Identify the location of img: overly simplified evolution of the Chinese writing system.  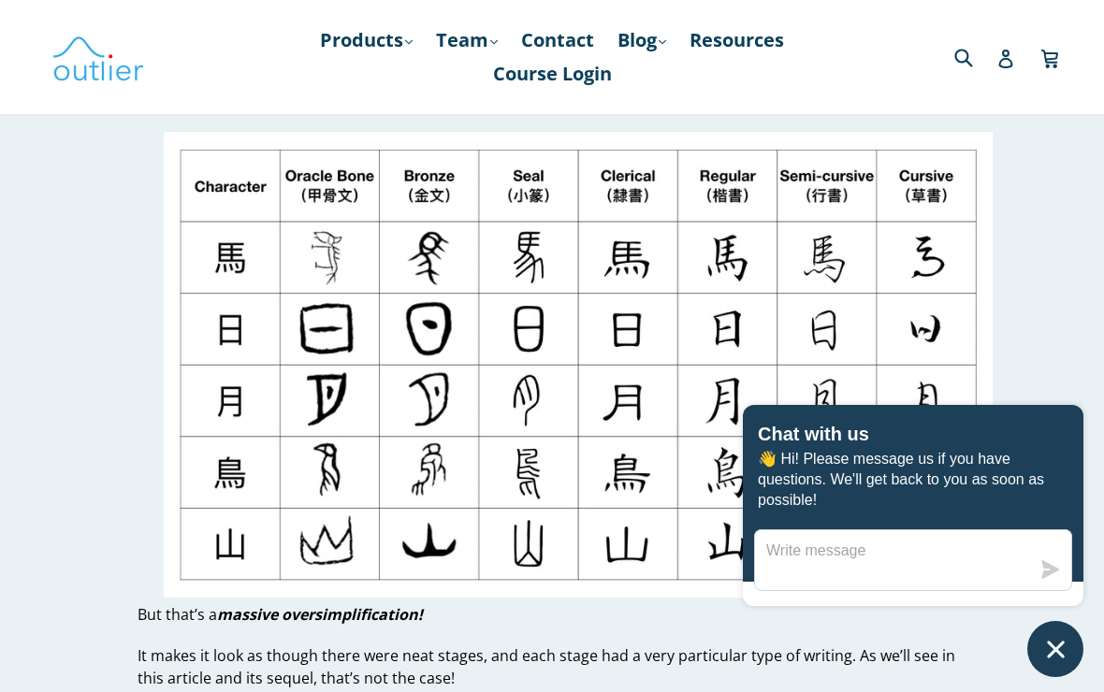
(578, 365).